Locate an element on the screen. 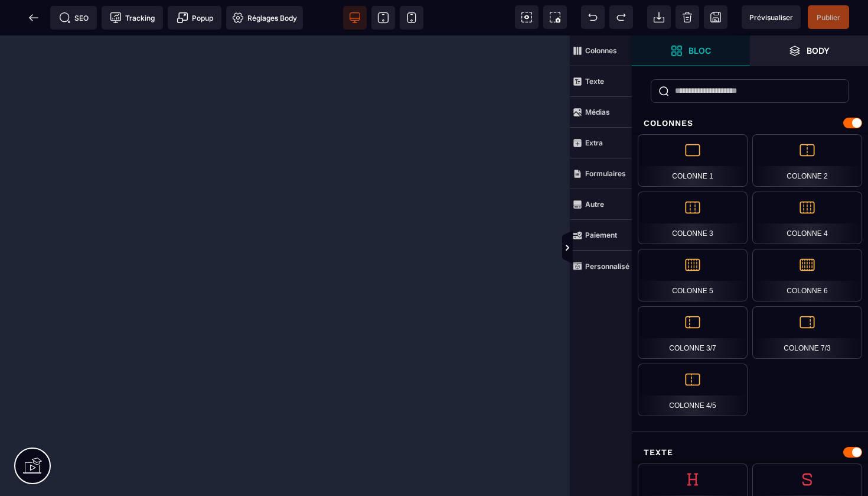 This screenshot has height=496, width=868. strong: Personnalisé is located at coordinates (607, 266).